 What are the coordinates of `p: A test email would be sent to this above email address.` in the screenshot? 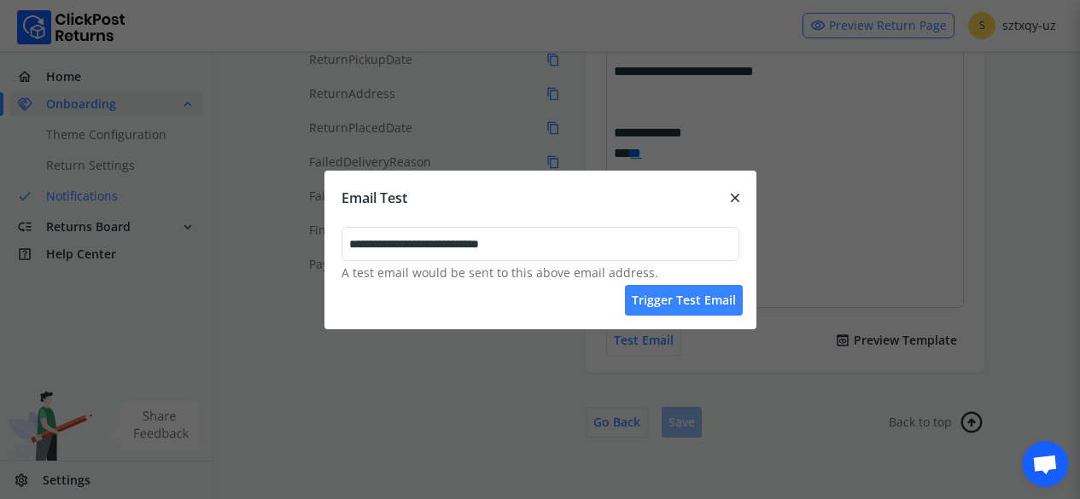 It's located at (540, 273).